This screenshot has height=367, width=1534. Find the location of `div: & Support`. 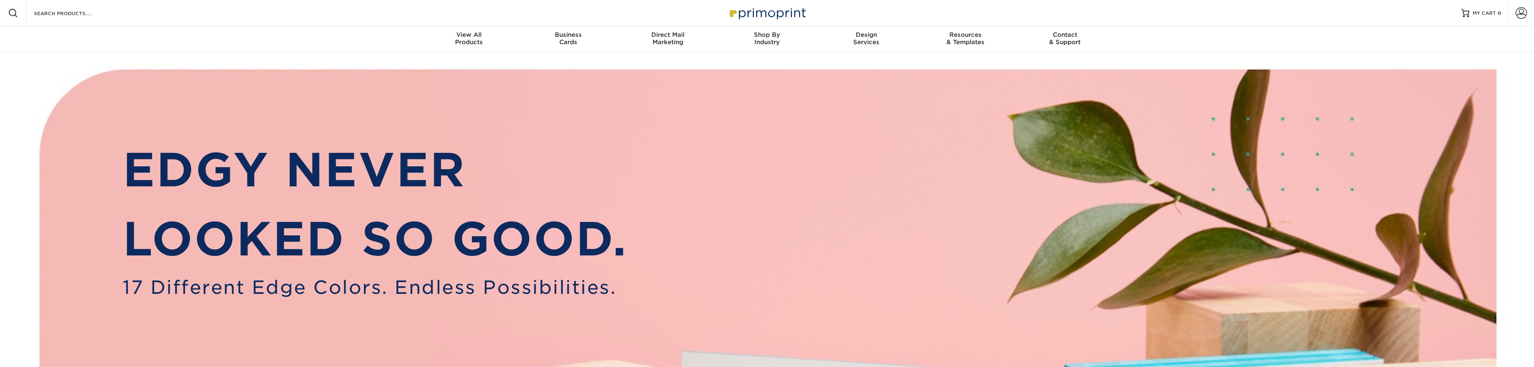

div: & Support is located at coordinates (1064, 38).